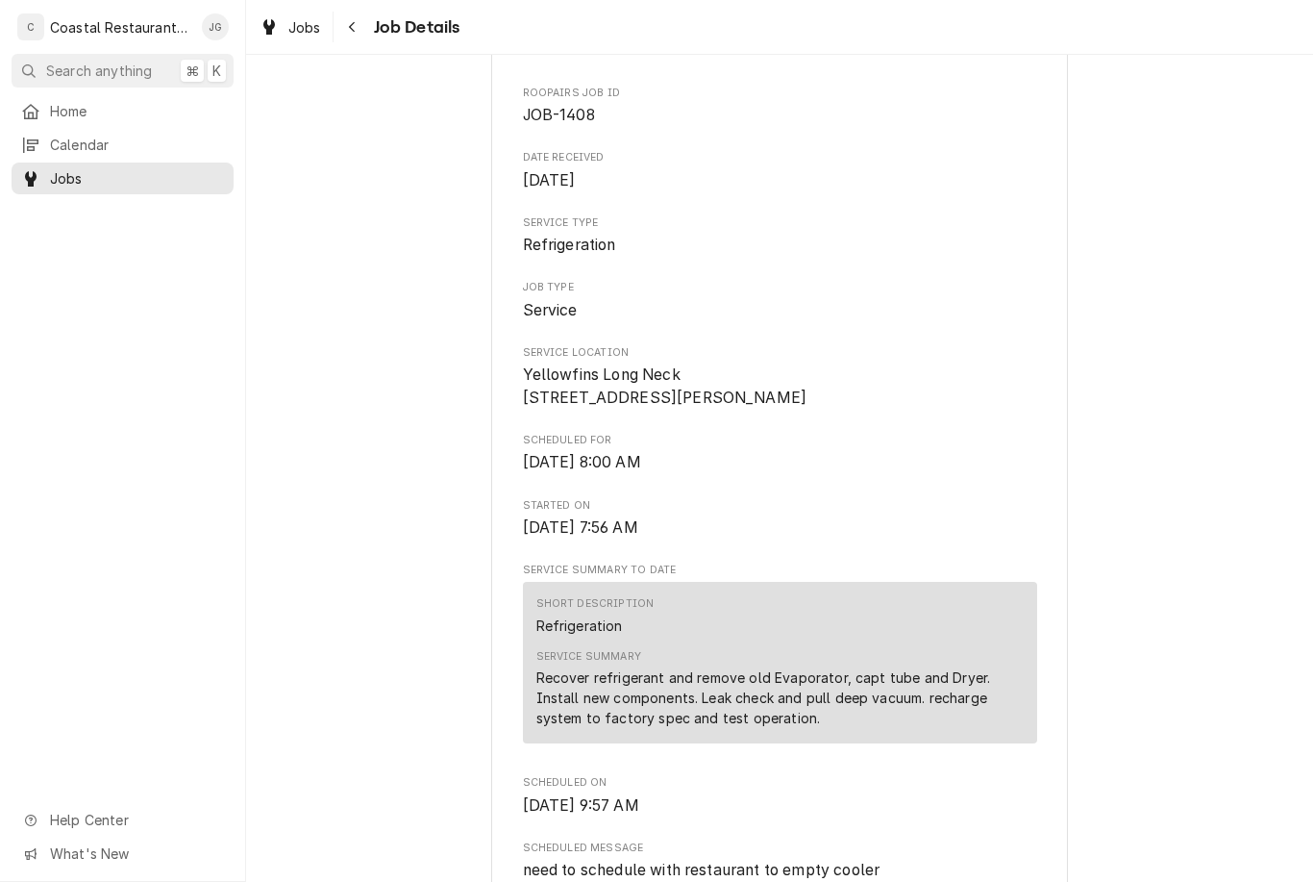  What do you see at coordinates (120, 27) in the screenshot?
I see `div: Coastal Restaurant Repair` at bounding box center [120, 27].